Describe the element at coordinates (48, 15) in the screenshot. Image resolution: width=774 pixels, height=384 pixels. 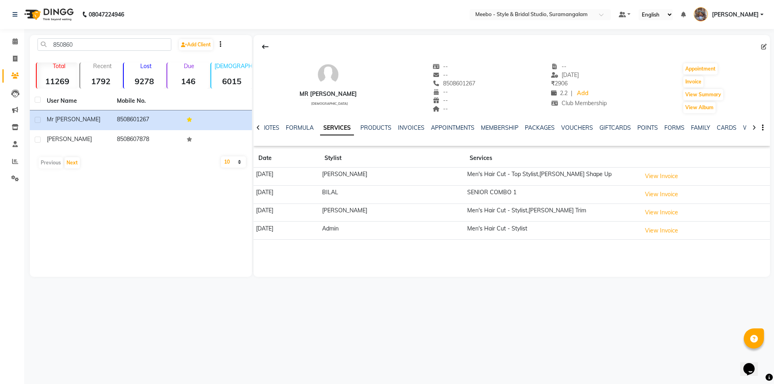
I see `img: logo` at that location.